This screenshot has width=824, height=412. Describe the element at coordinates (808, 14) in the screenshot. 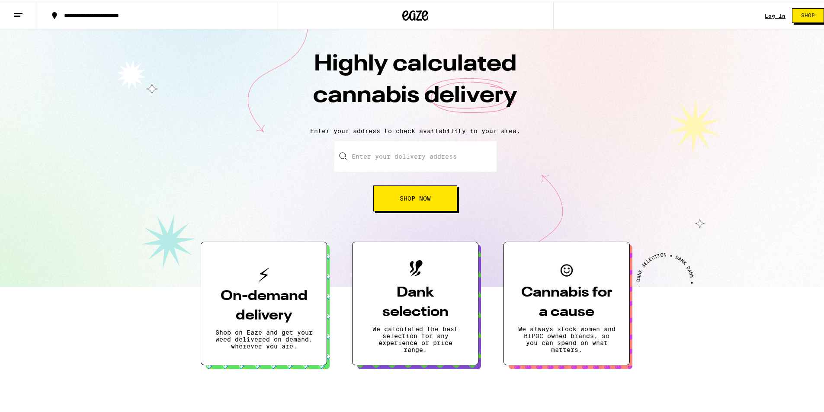

I see `button: Shop` at that location.